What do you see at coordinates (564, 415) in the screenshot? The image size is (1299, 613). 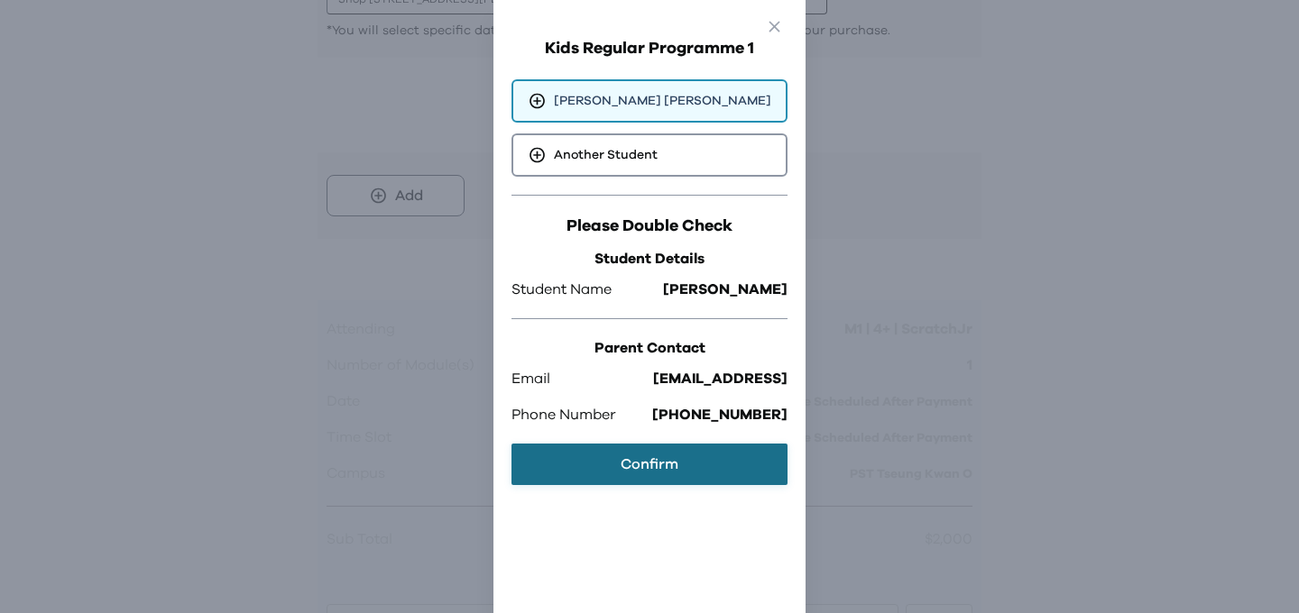 I see `span: Phone Number` at bounding box center [564, 415].